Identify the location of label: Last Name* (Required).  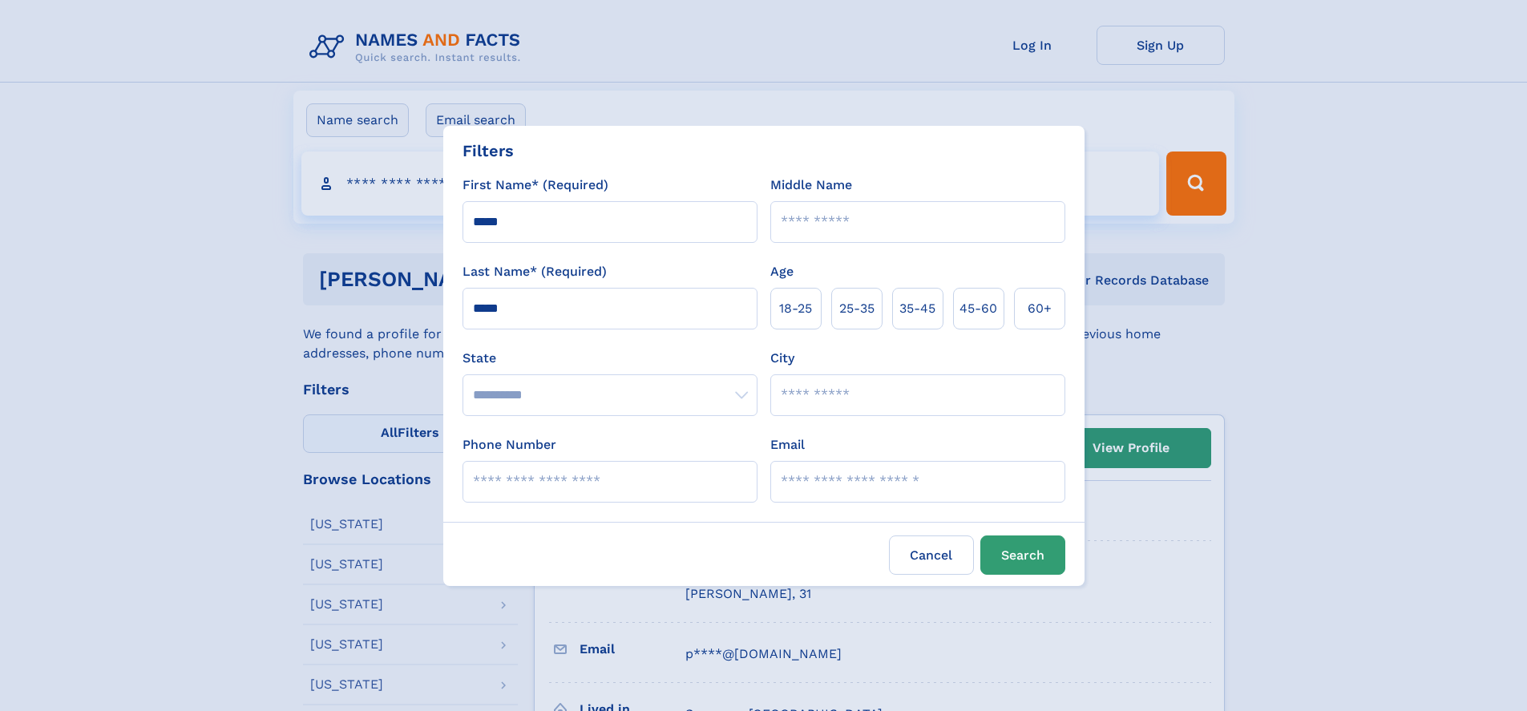
(535, 272).